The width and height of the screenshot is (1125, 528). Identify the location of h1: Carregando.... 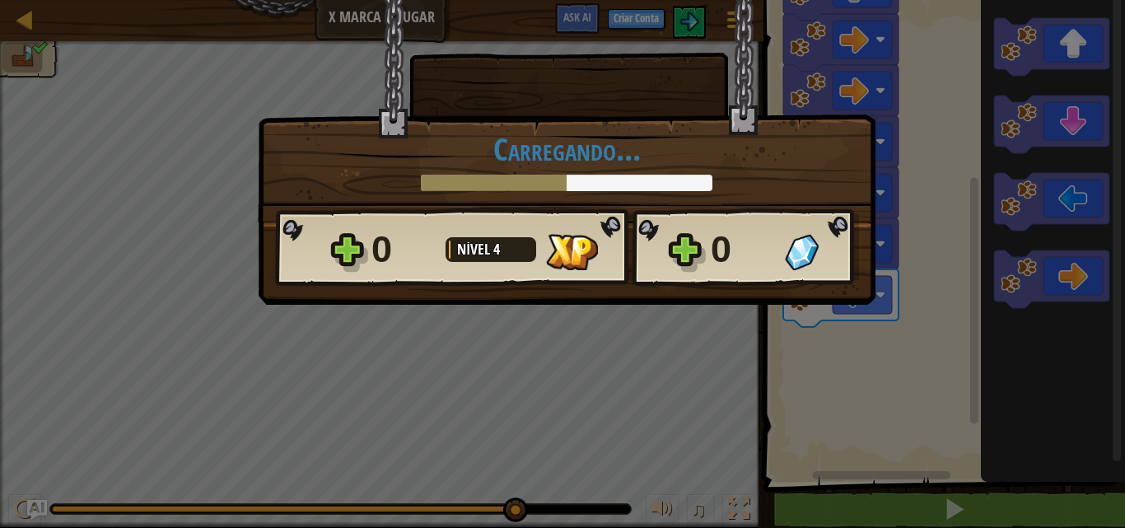
(567, 149).